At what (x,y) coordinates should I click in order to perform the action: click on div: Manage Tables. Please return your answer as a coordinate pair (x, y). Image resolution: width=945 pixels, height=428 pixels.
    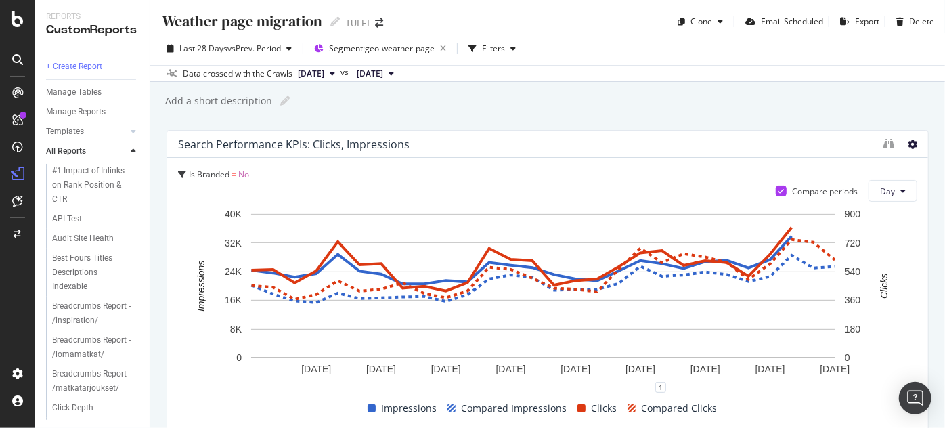
    Looking at the image, I should click on (74, 92).